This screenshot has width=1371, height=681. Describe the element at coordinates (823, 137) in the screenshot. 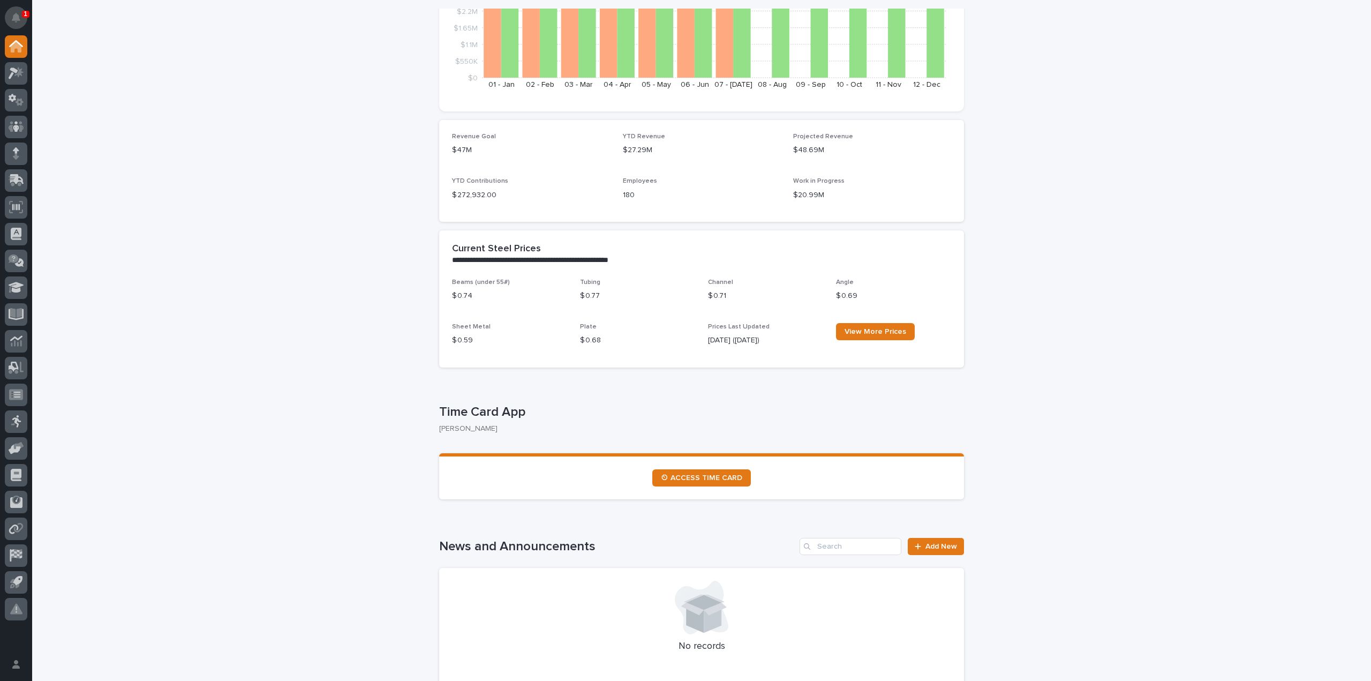

I see `span: Projected Revenue` at that location.